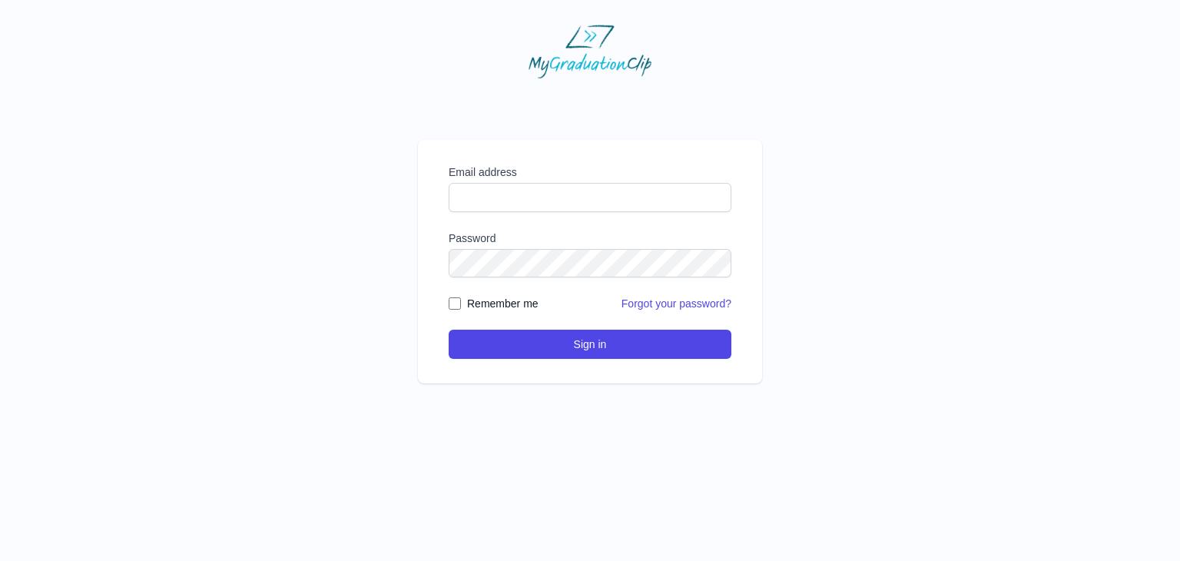 This screenshot has height=561, width=1180. Describe the element at coordinates (502, 303) in the screenshot. I see `label: Remember me` at that location.